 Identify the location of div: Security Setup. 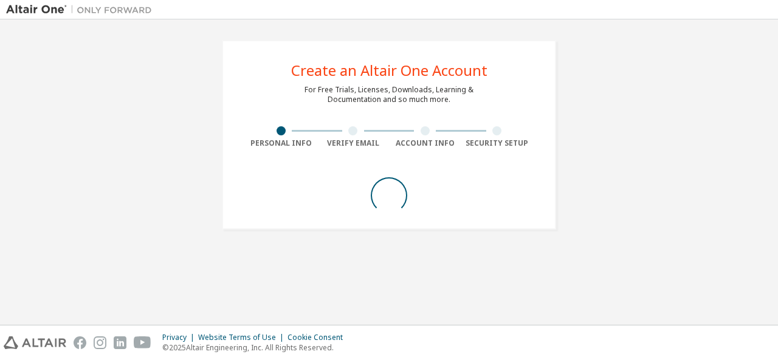
(497, 143).